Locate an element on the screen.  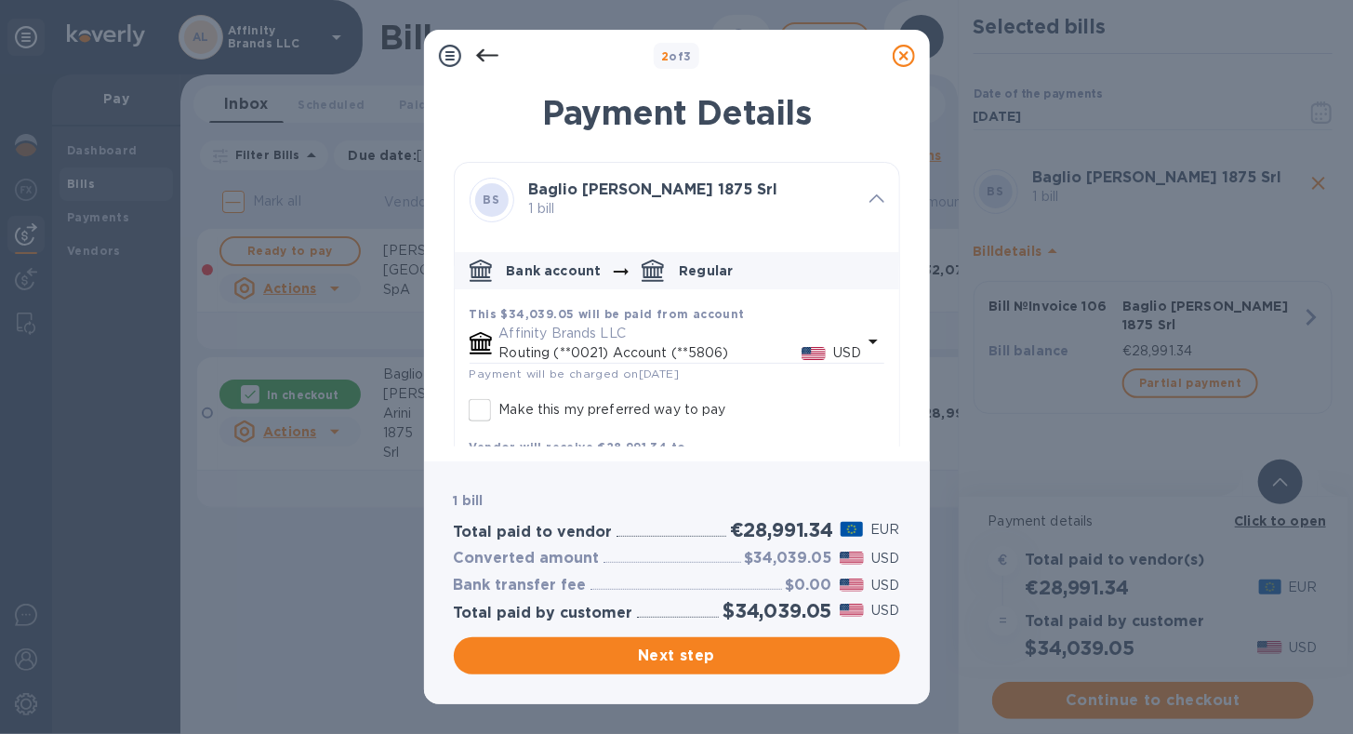
p: EUR is located at coordinates (885, 529).